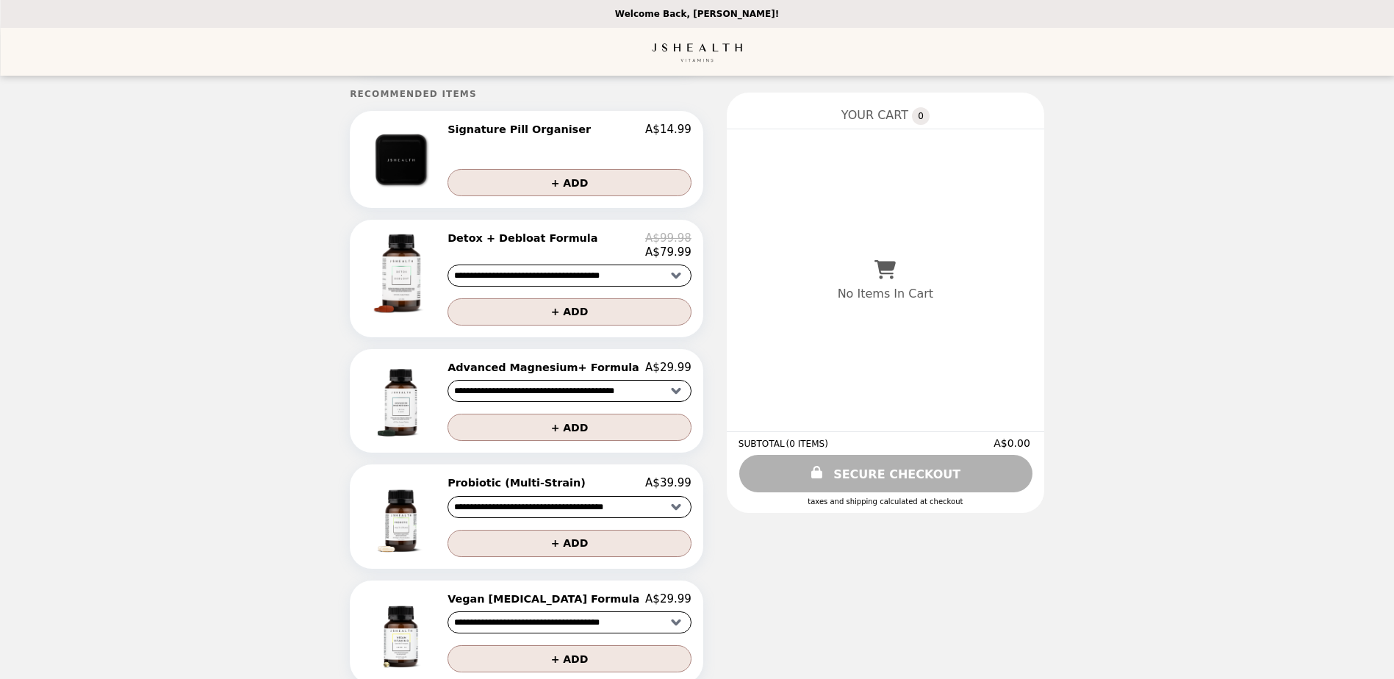 Image resolution: width=1394 pixels, height=679 pixels. What do you see at coordinates (403, 632) in the screenshot?
I see `img: Vegan Vitamin D Formula` at bounding box center [403, 632].